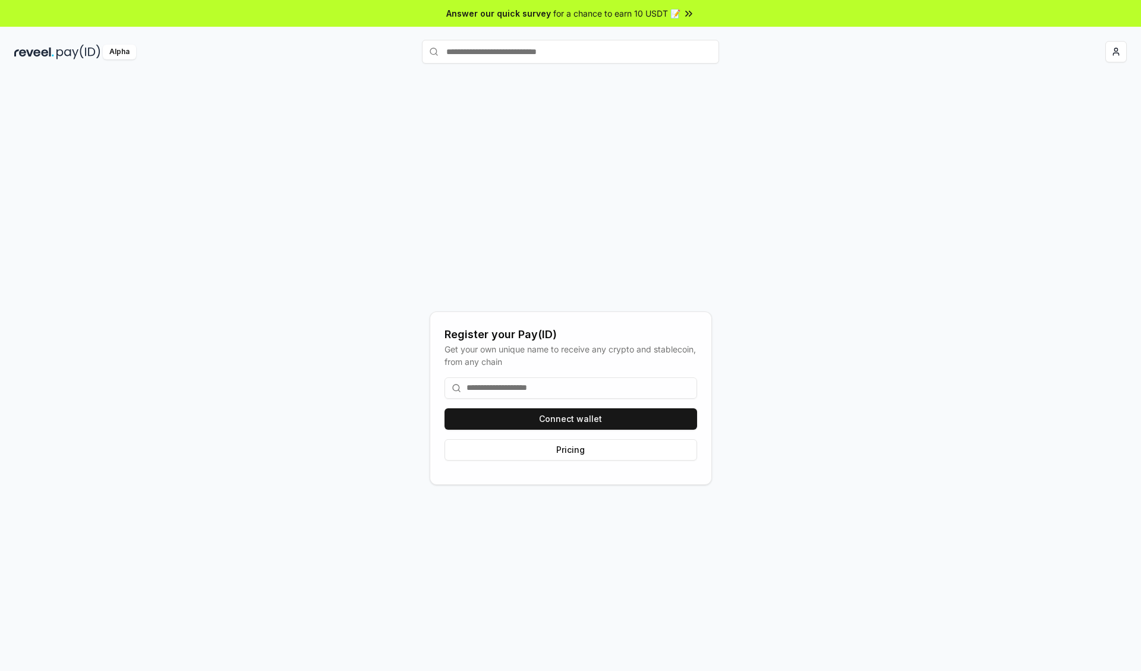 The image size is (1141, 671). What do you see at coordinates (617, 13) in the screenshot?
I see `span: for a chance to earn 10 USDT 📝` at bounding box center [617, 13].